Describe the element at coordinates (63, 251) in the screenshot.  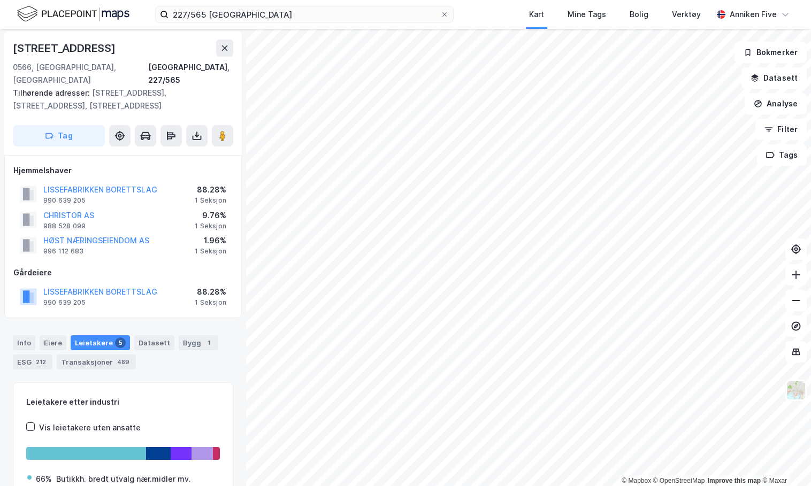
I see `div: 996 112 683` at that location.